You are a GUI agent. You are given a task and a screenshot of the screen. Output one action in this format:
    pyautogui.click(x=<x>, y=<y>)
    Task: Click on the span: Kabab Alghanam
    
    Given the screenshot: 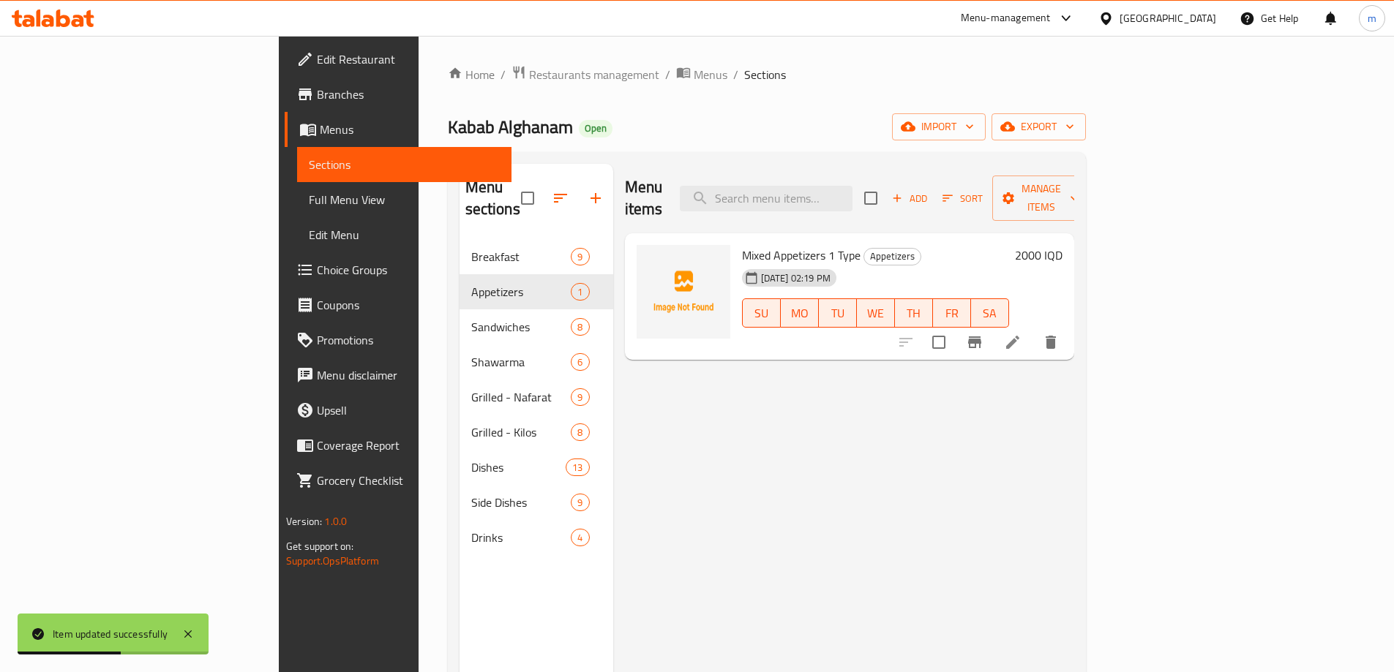 What is the action you would take?
    pyautogui.click(x=510, y=127)
    